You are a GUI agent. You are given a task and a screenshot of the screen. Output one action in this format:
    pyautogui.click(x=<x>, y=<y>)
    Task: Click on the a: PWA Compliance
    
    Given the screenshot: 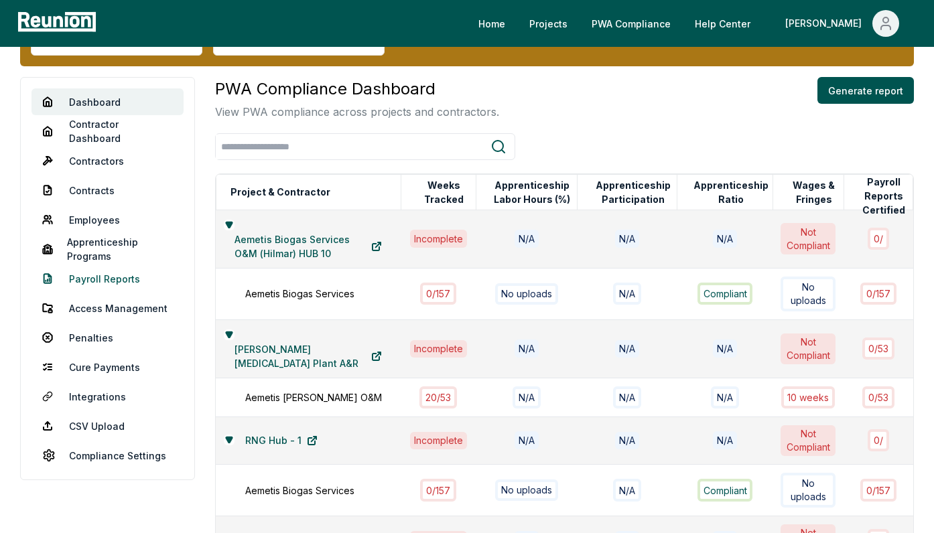 What is the action you would take?
    pyautogui.click(x=631, y=23)
    